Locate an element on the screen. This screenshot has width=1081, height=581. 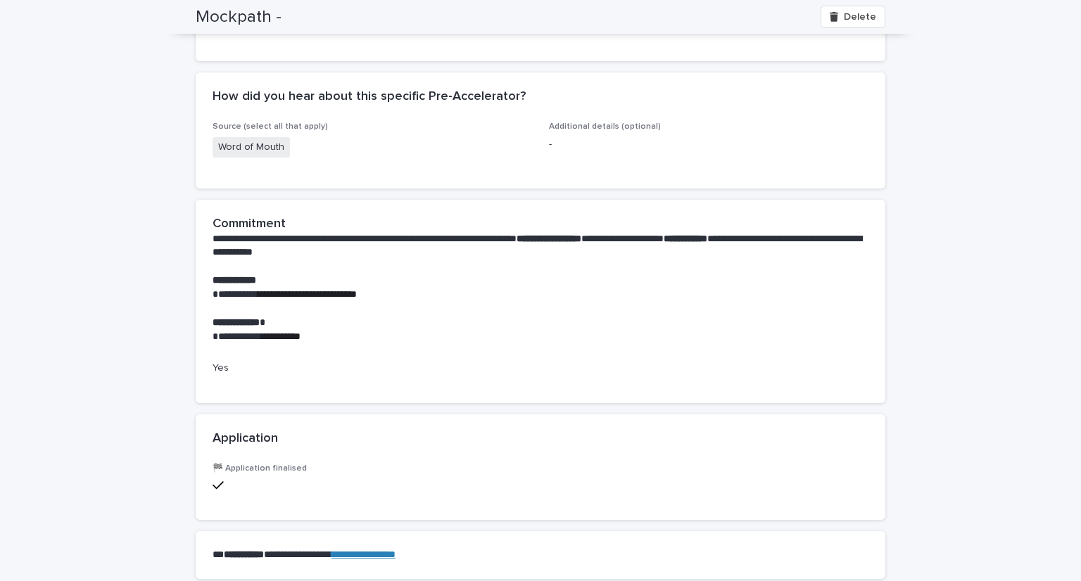
span: Delete is located at coordinates (860, 17).